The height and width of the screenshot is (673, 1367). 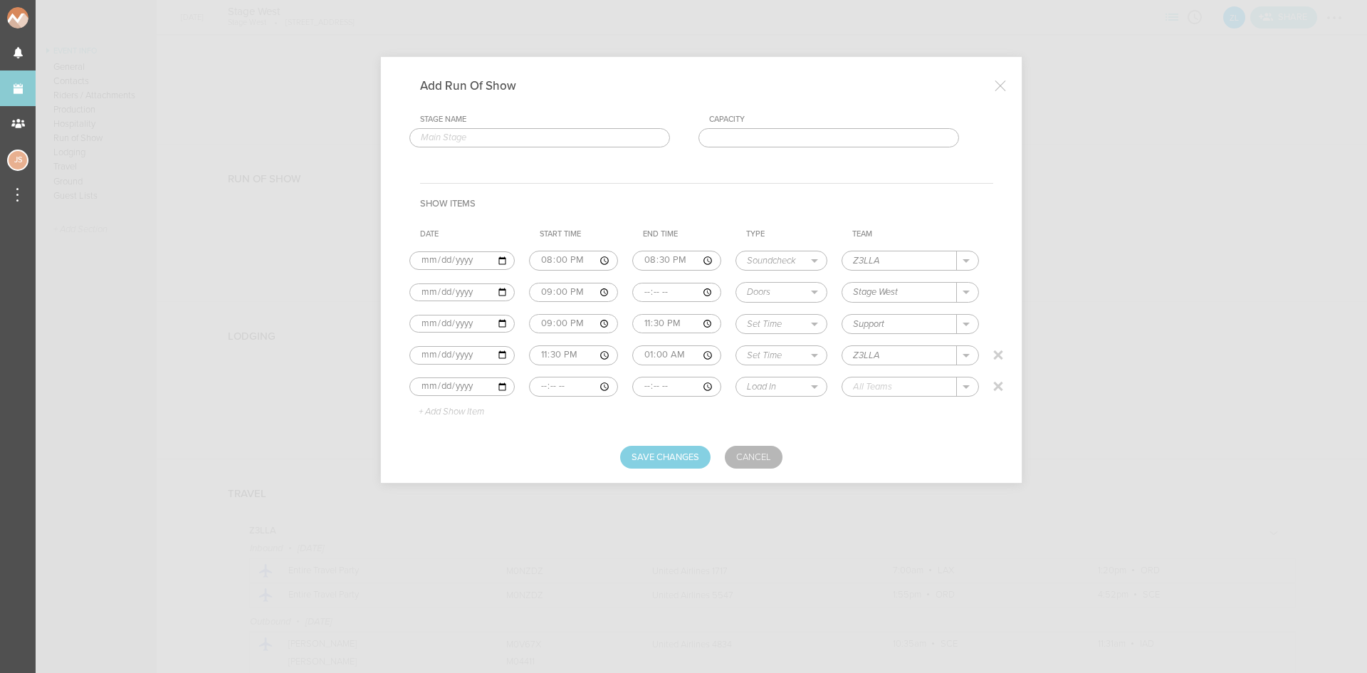 What do you see at coordinates (469, 234) in the screenshot?
I see `th: Date` at bounding box center [469, 234].